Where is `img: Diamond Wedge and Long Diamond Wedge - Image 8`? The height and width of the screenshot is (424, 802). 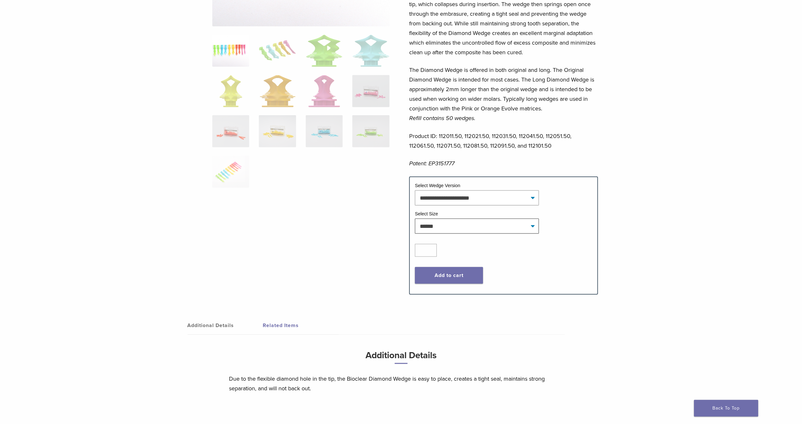 img: Diamond Wedge and Long Diamond Wedge - Image 8 is located at coordinates (371, 91).